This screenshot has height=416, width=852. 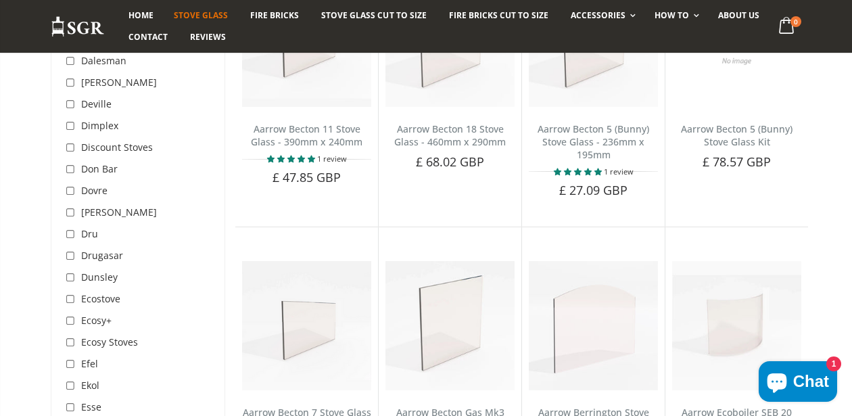 What do you see at coordinates (275, 15) in the screenshot?
I see `span: Fire Bricks` at bounding box center [275, 15].